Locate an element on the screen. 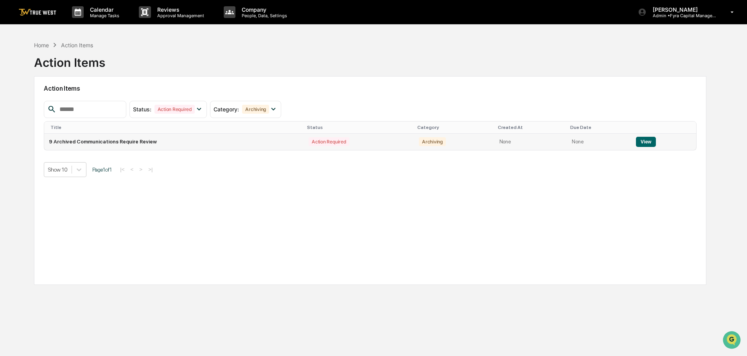 This screenshot has height=356, width=747. span: Preclearance is located at coordinates (33, 164).